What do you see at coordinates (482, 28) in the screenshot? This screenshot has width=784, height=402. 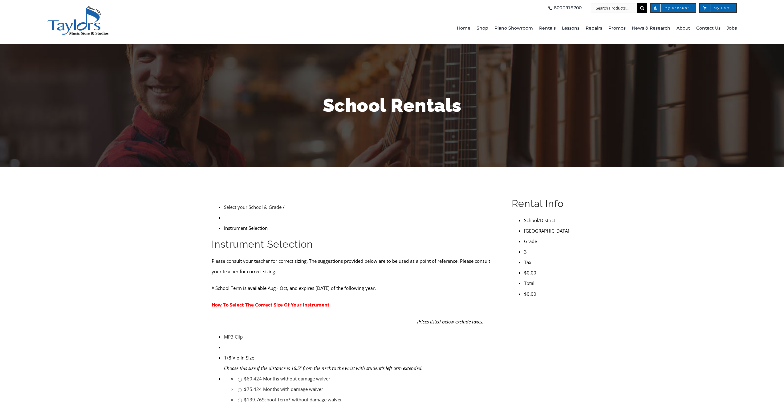 I see `a: Shop` at bounding box center [482, 28].